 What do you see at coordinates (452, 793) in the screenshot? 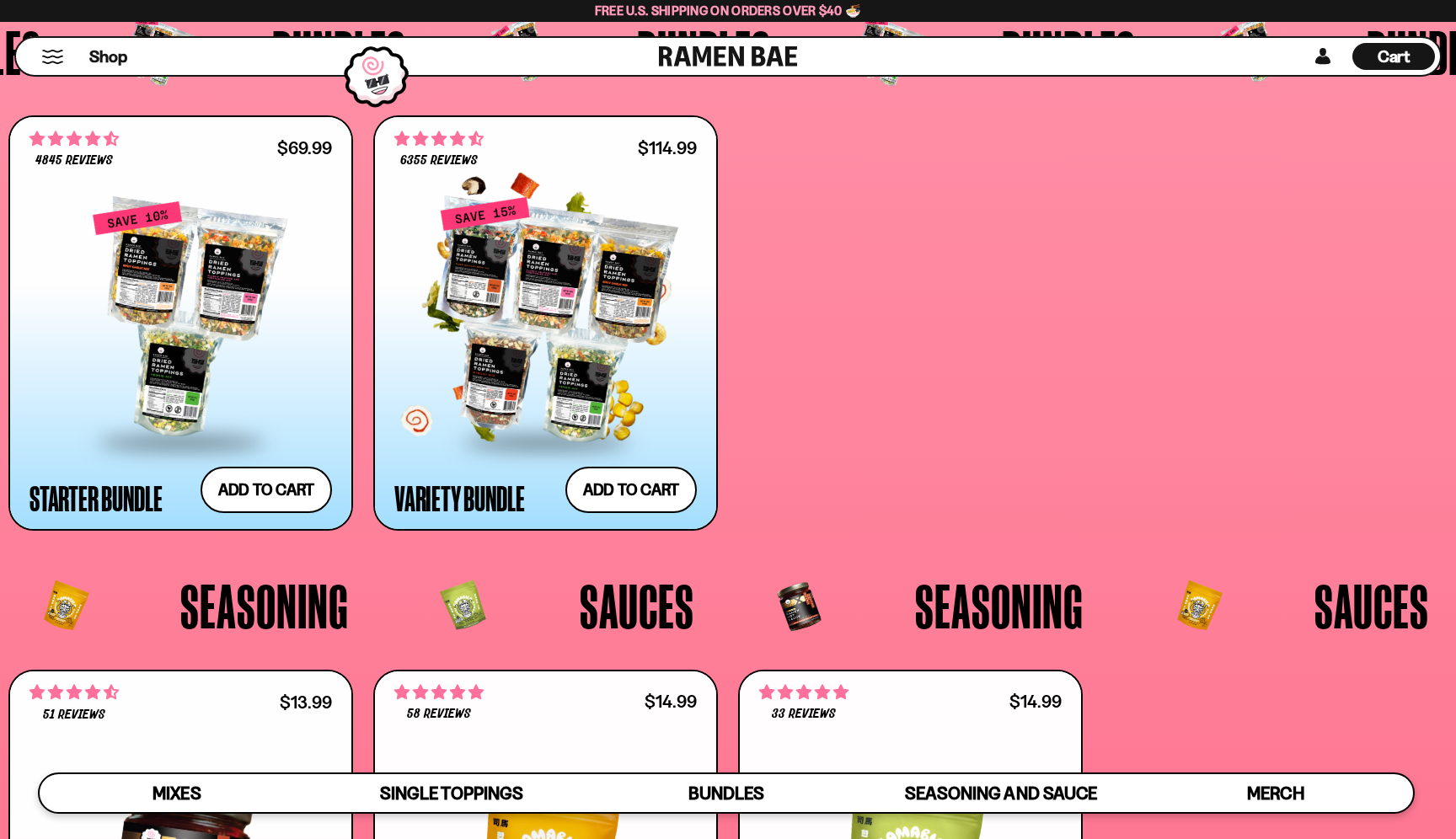
I see `a: Single Toppings` at bounding box center [452, 793].